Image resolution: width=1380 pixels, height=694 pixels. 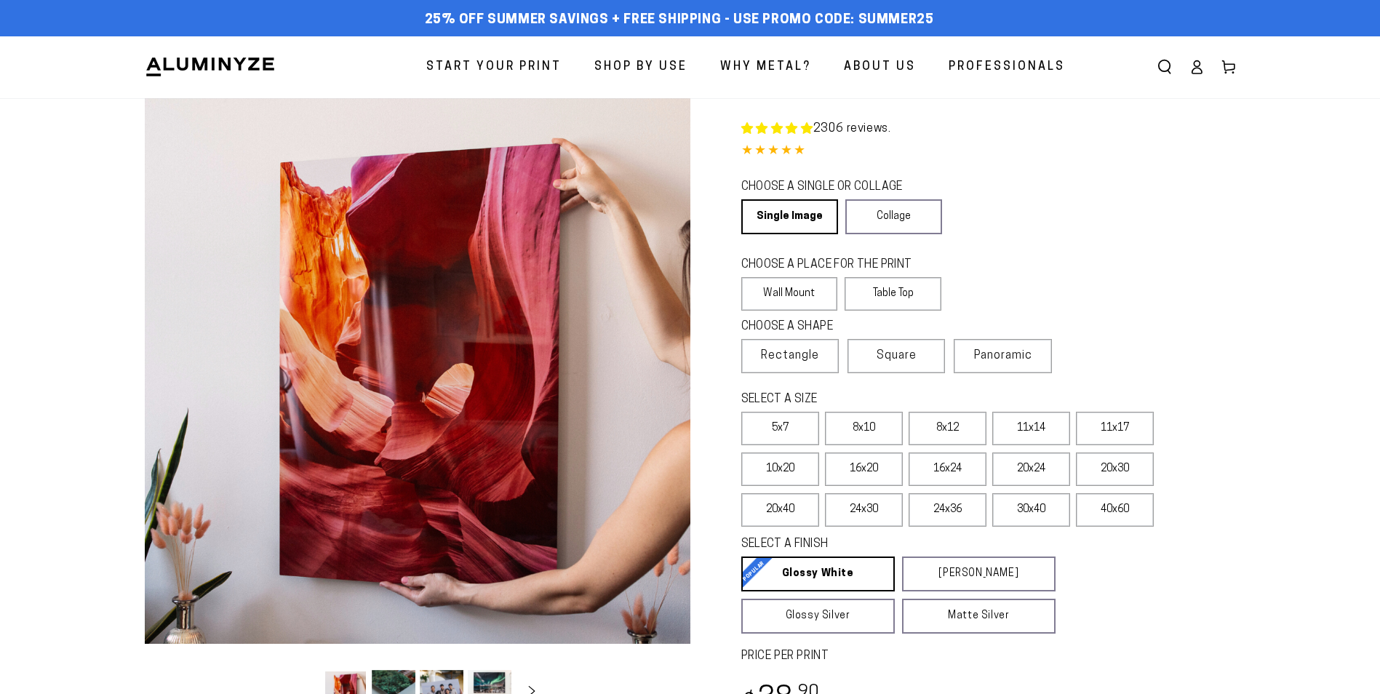 What do you see at coordinates (988, 151) in the screenshot?
I see `div: 4.85 out of 5.0 stars` at bounding box center [988, 151].